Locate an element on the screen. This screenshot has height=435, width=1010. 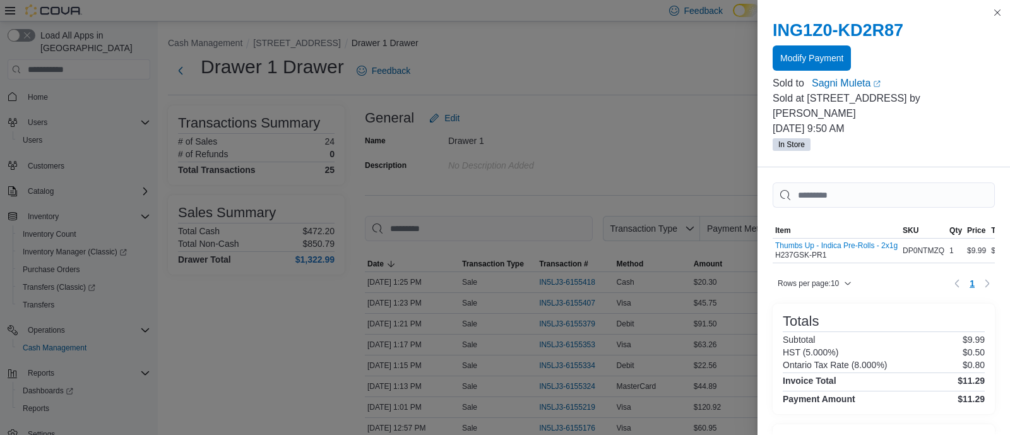
span: Price is located at coordinates (976, 230).